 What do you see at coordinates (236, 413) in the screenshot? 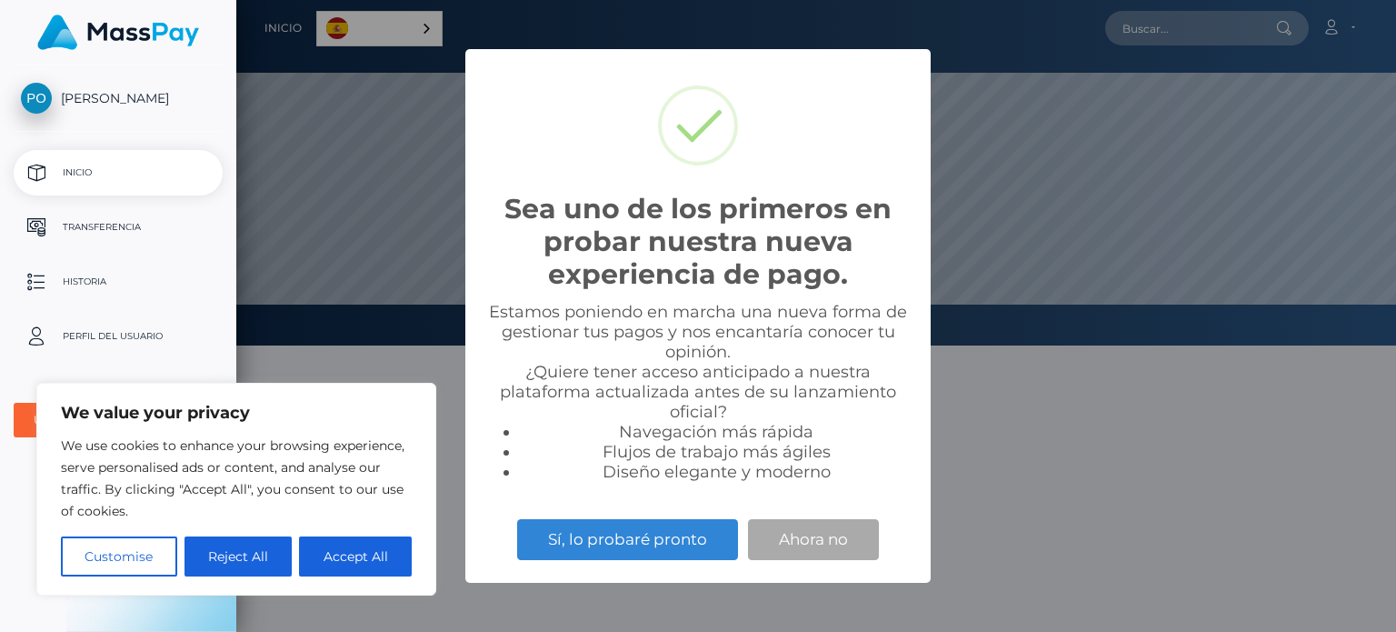
I see `p: We value your privacy` at bounding box center [236, 413].